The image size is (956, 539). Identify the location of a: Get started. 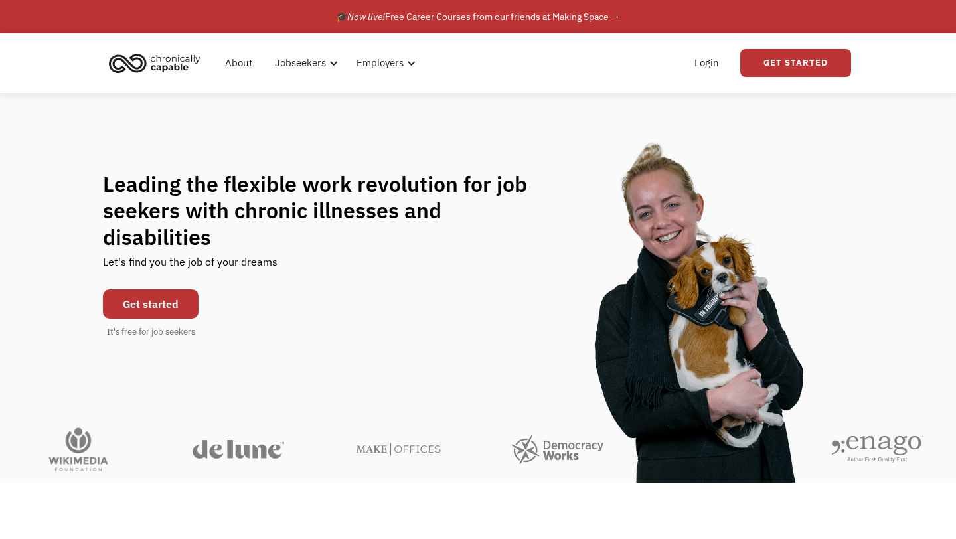
(151, 304).